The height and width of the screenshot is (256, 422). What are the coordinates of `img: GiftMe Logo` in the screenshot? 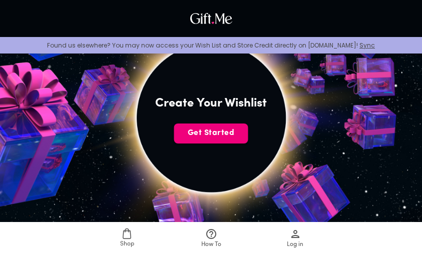 It's located at (211, 19).